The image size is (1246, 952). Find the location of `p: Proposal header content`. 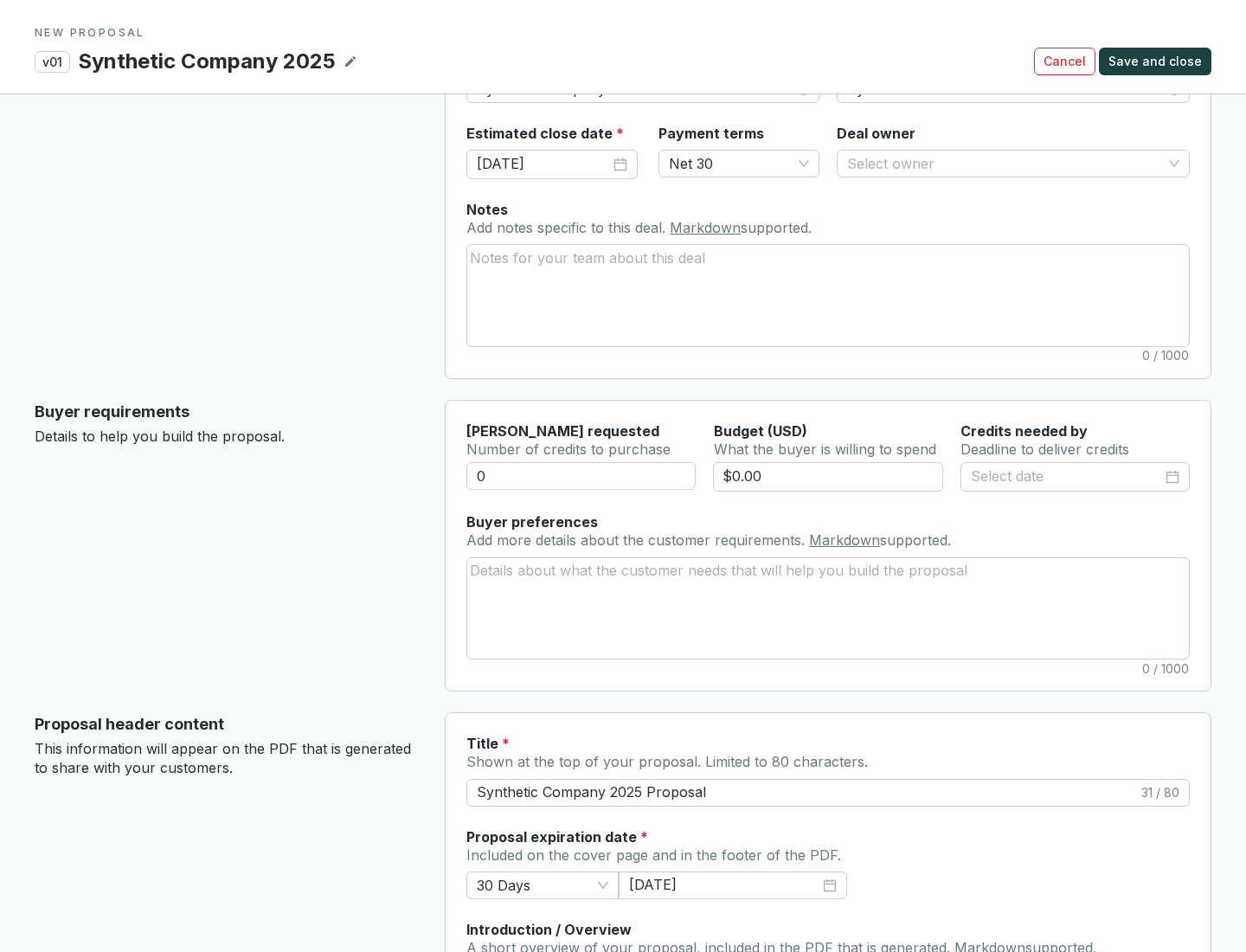

p: Proposal header content is located at coordinates (226, 724).